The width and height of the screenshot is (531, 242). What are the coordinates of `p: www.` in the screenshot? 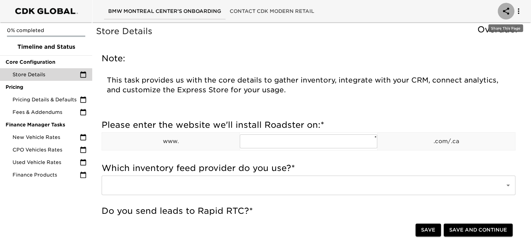 It's located at (171, 141).